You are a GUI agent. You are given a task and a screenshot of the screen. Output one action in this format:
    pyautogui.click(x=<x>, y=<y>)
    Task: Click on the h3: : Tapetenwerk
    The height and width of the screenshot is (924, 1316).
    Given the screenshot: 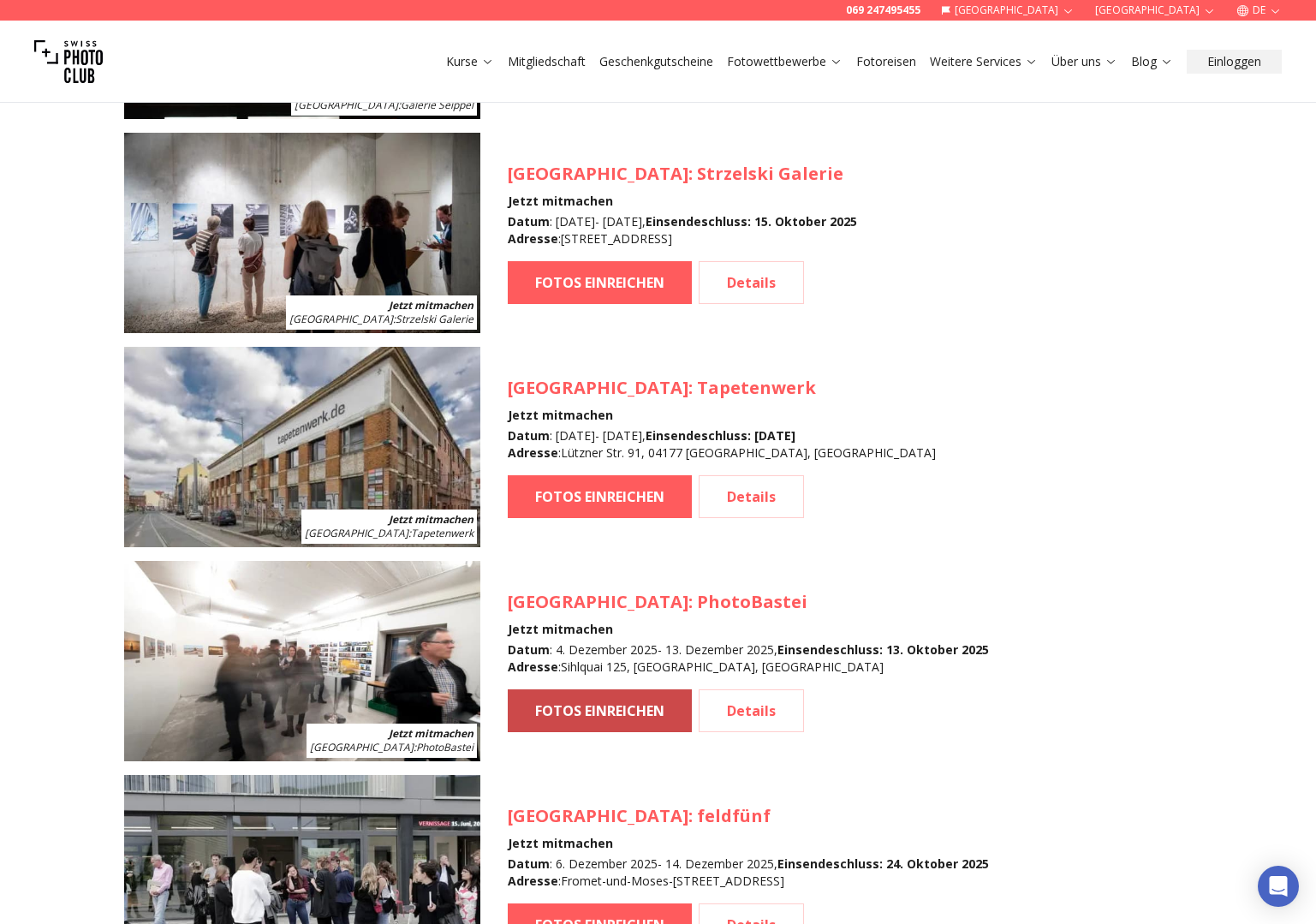 What is the action you would take?
    pyautogui.click(x=722, y=388)
    